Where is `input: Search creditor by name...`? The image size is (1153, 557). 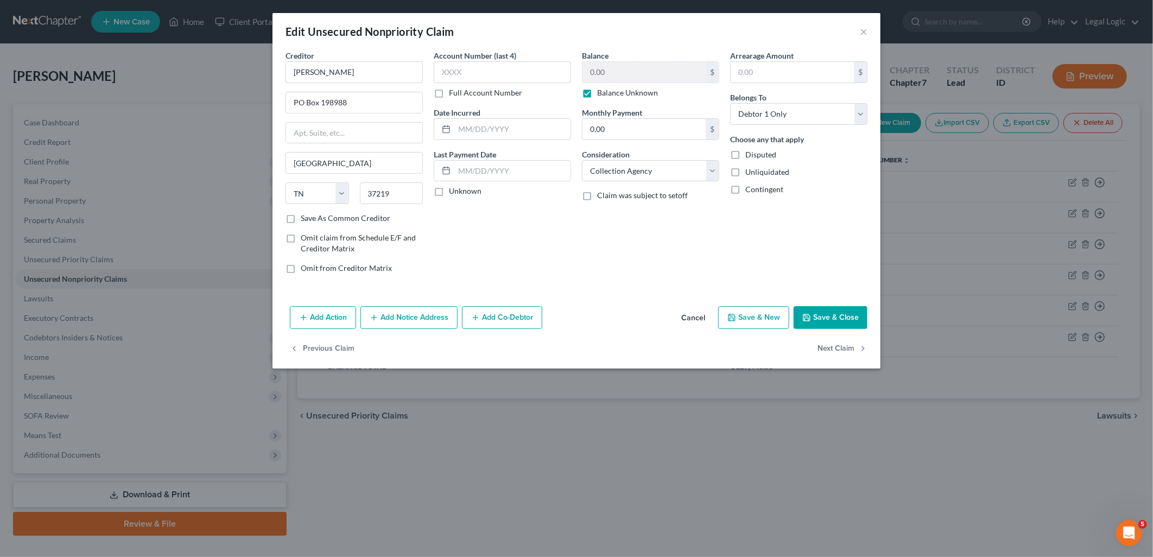 input: Search creditor by name... is located at coordinates (354, 72).